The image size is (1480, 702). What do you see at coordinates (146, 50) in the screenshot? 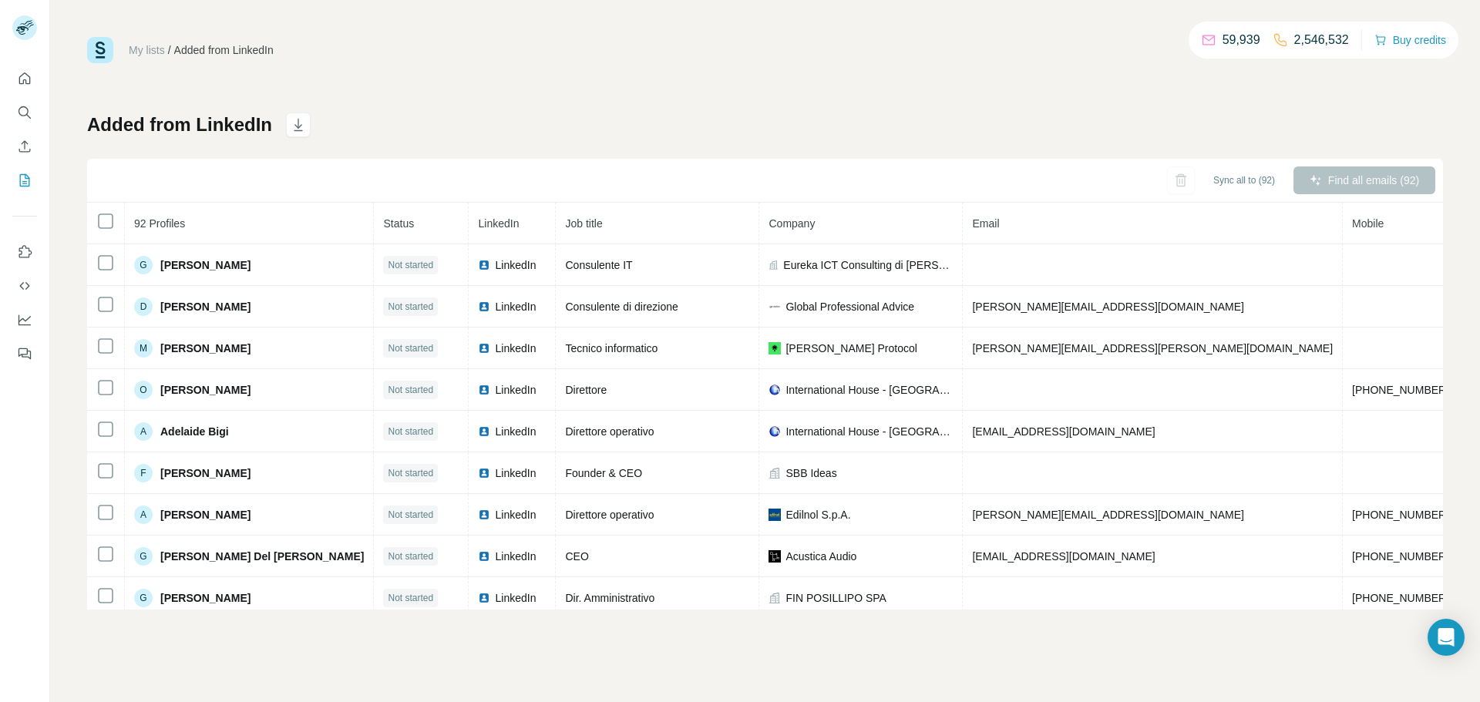
I see `a: My lists` at bounding box center [146, 50].